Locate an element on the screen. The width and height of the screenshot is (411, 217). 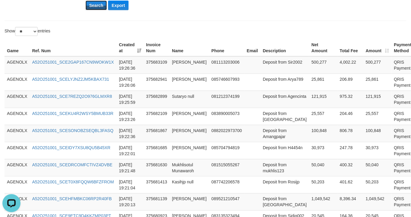
label: Show entries is located at coordinates (27, 32).